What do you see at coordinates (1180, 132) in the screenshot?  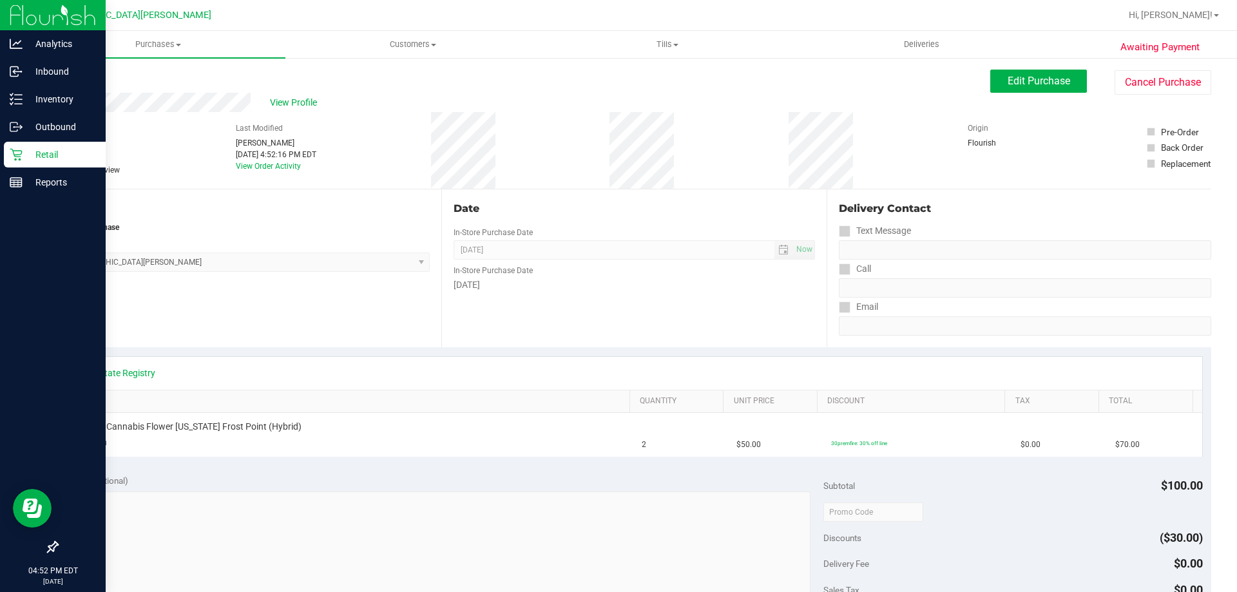 I see `div: Pre-Order` at bounding box center [1180, 132].